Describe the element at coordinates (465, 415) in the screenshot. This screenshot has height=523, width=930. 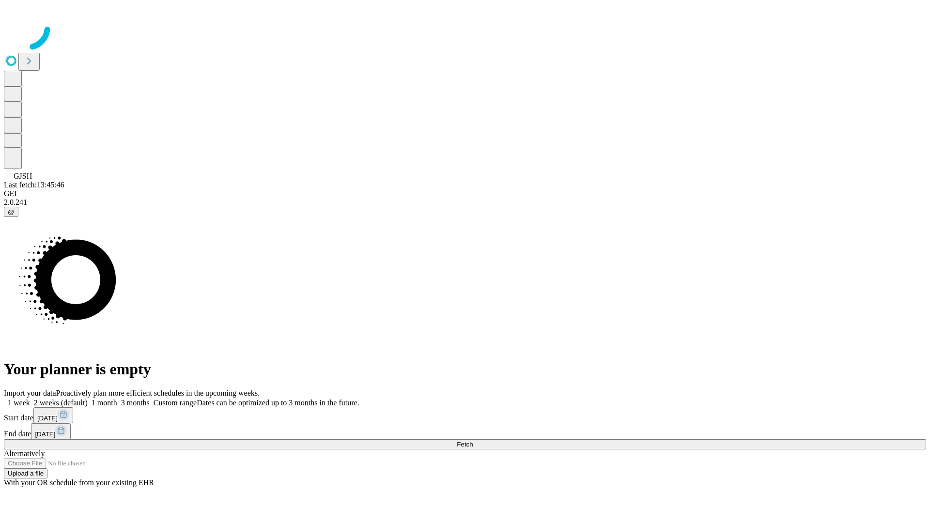
I see `div: Start date` at that location.